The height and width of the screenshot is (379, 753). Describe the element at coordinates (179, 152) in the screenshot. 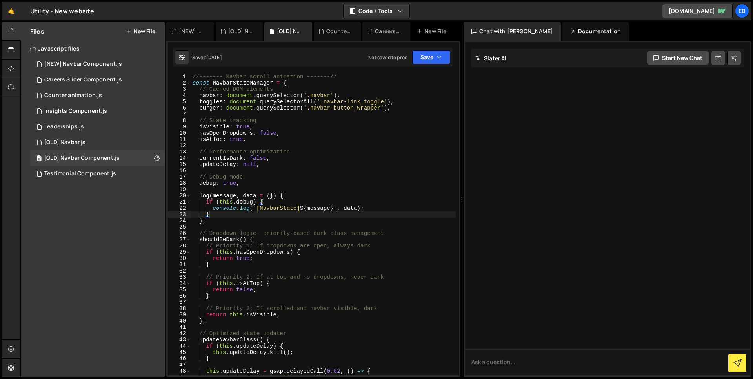

I see `div: 13` at that location.